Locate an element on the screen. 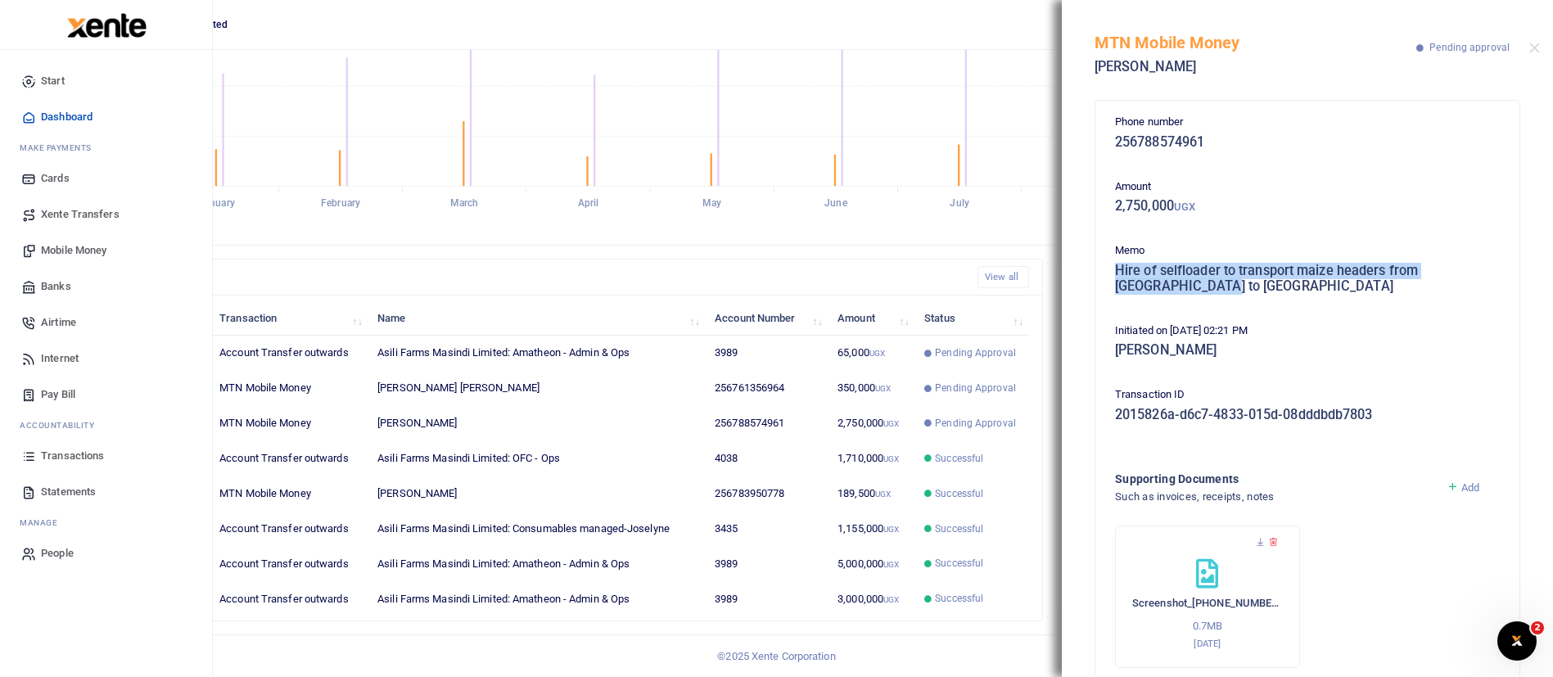 The image size is (1553, 677). tspan: July is located at coordinates (959, 204).